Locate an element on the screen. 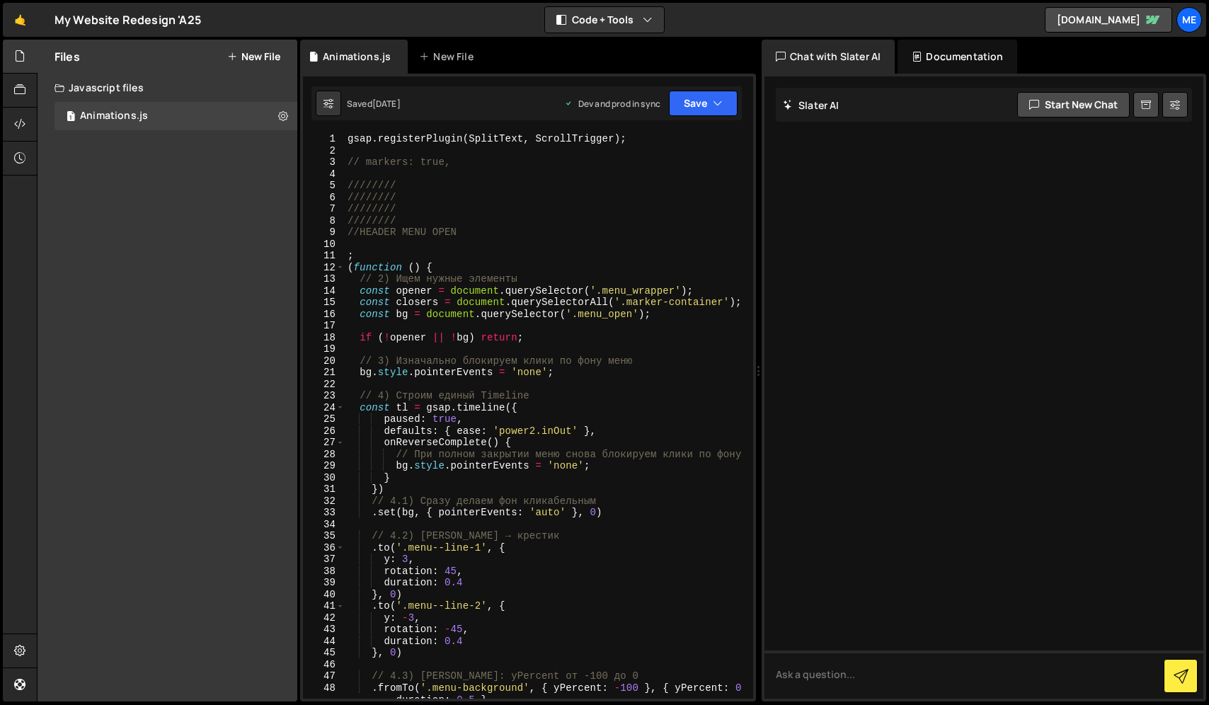 This screenshot has height=705, width=1209. div: 1 is located at coordinates (323, 139).